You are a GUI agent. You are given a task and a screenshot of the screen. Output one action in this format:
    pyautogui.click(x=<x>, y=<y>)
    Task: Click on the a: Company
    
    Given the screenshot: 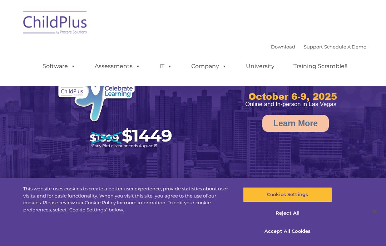 What is the action you would take?
    pyautogui.click(x=209, y=66)
    